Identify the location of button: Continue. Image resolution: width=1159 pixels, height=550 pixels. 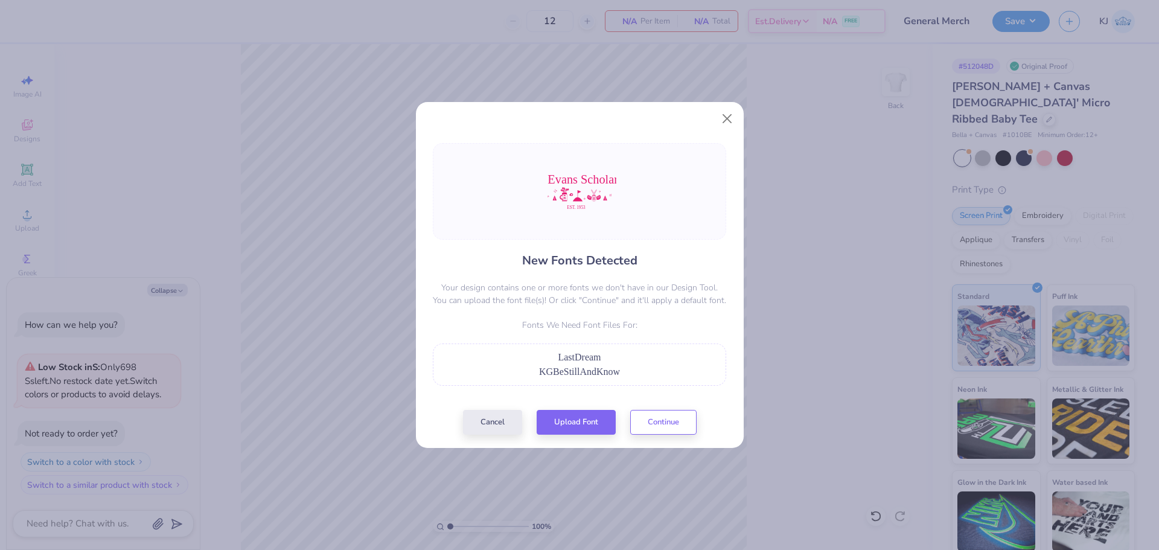
(663, 422).